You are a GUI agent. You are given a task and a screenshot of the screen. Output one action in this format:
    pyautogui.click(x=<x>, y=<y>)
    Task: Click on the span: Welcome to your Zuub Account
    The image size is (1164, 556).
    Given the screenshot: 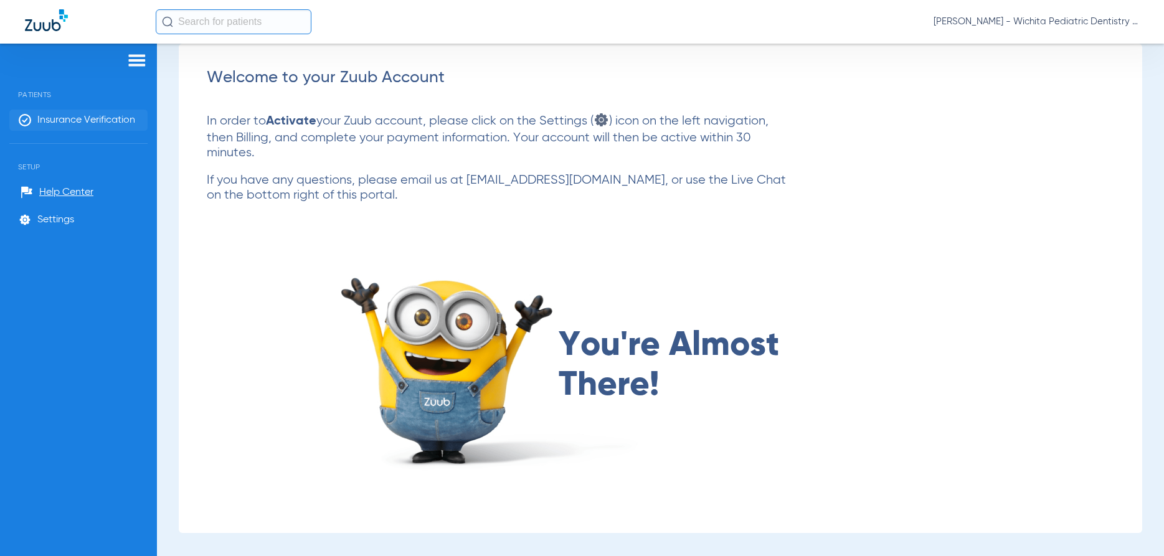 What is the action you would take?
    pyautogui.click(x=326, y=78)
    